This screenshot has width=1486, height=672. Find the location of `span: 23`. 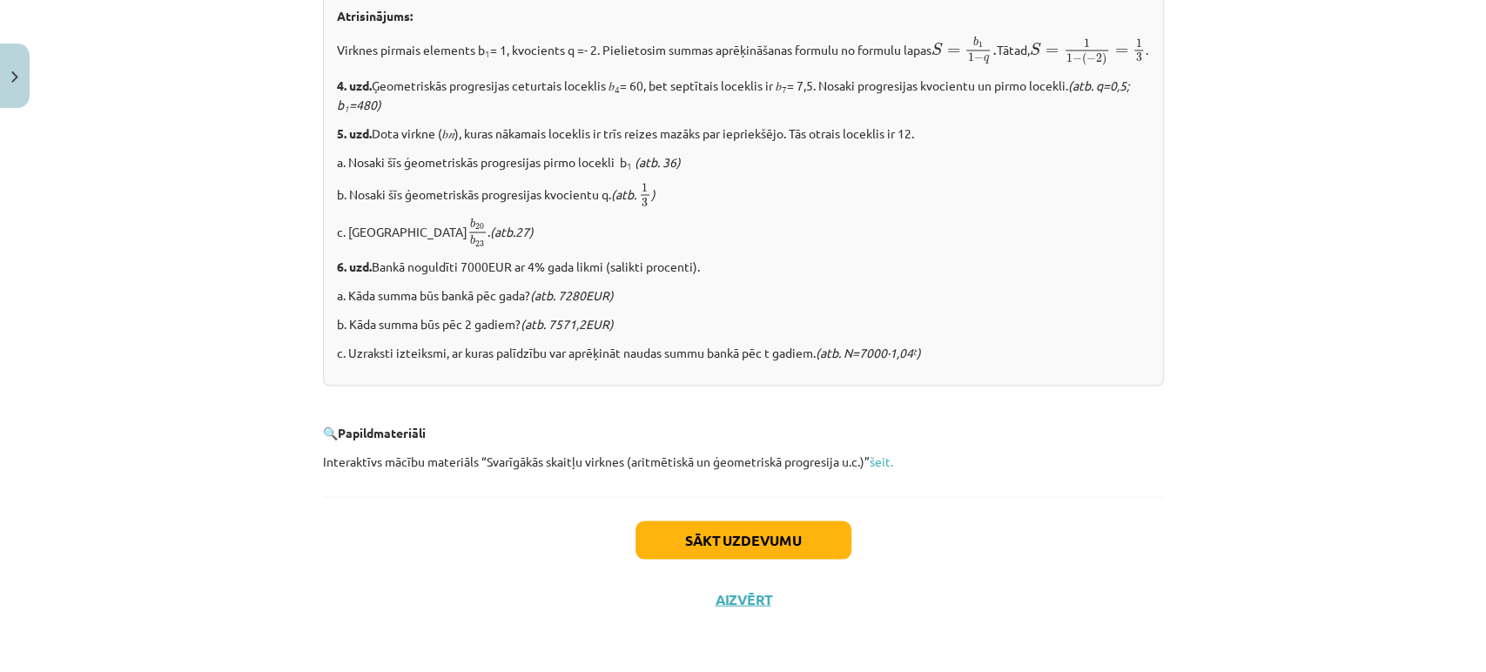

span: 23 is located at coordinates (480, 242).